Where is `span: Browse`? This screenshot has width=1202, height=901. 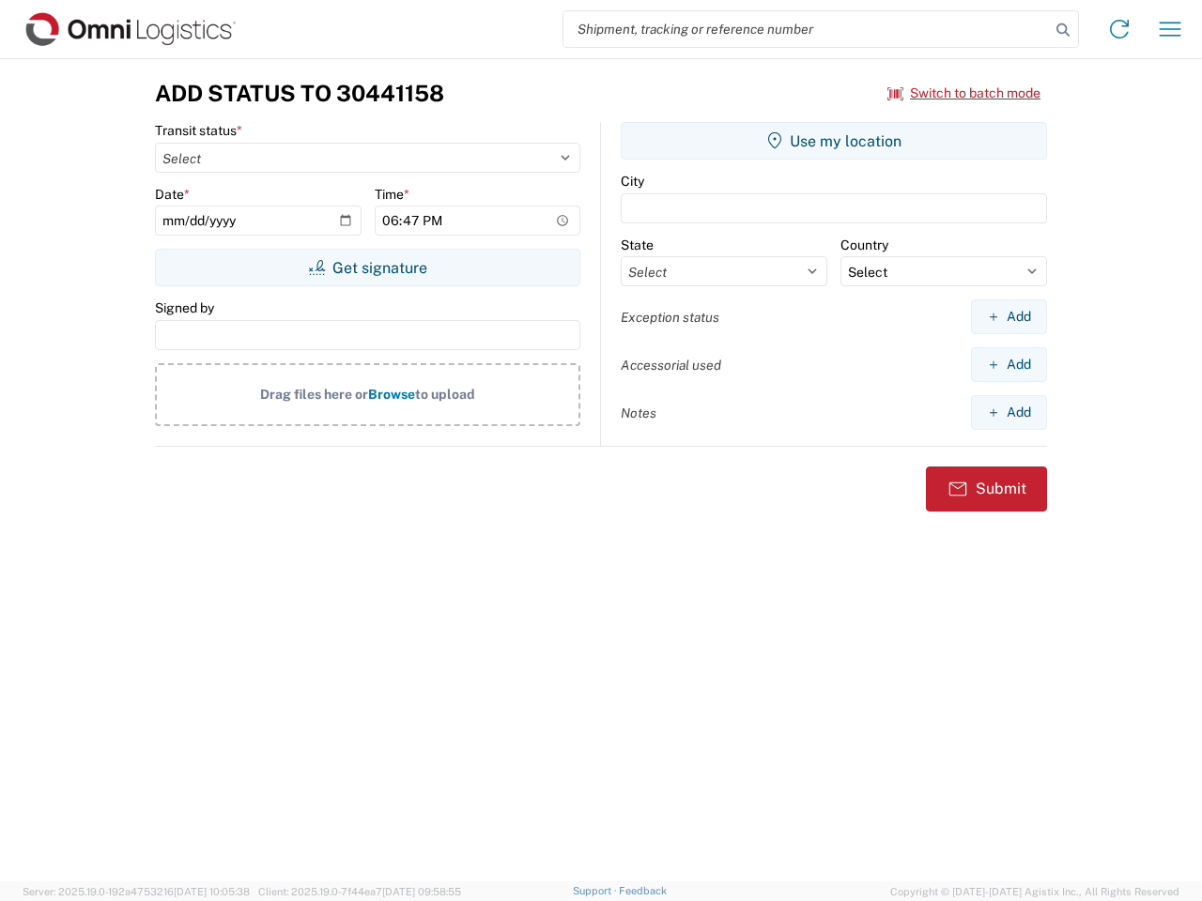 span: Browse is located at coordinates (391, 394).